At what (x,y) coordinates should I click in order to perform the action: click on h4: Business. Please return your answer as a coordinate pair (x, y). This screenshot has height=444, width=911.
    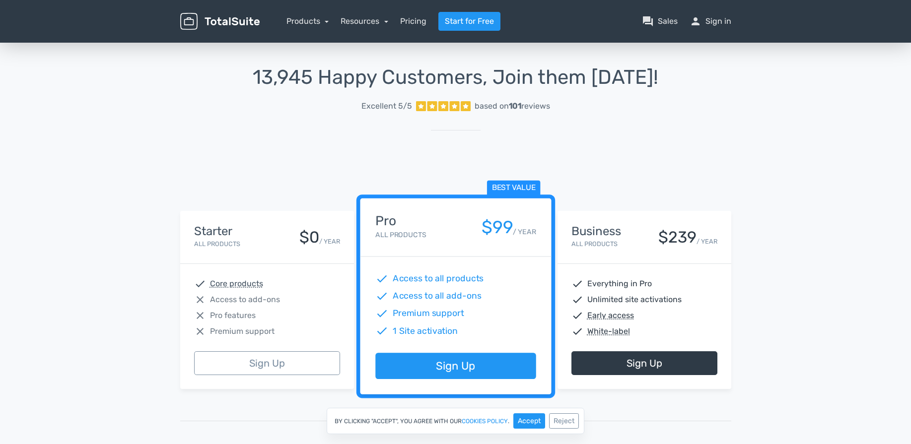
    Looking at the image, I should click on (596, 231).